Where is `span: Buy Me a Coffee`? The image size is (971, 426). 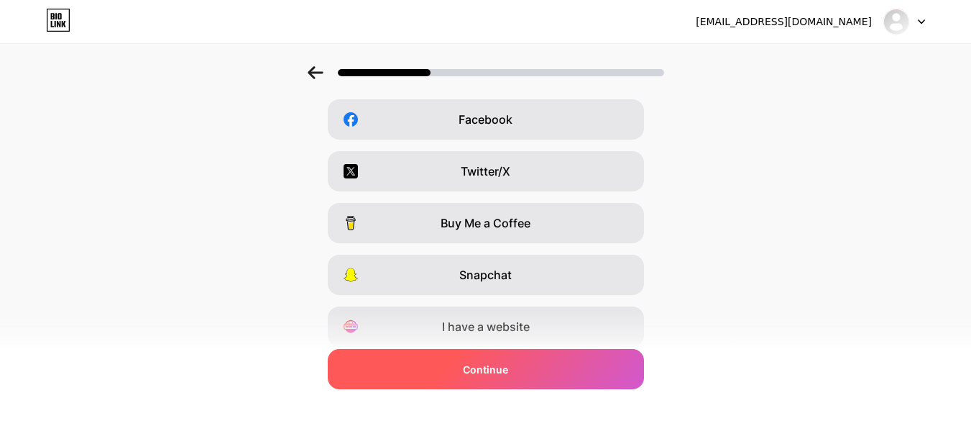
span: Buy Me a Coffee is located at coordinates (485, 223).